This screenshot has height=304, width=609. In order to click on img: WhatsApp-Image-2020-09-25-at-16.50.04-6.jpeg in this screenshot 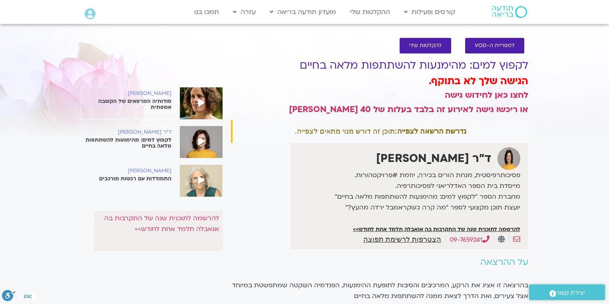, I will do `click(201, 181)`.